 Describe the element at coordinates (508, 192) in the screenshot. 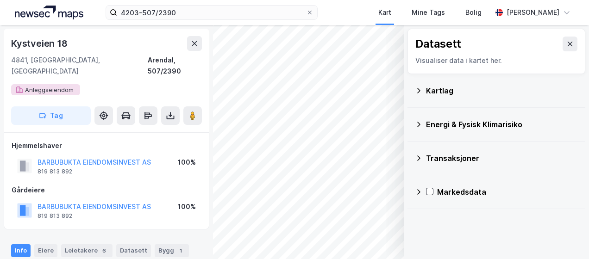

I see `div: Markedsdata` at that location.